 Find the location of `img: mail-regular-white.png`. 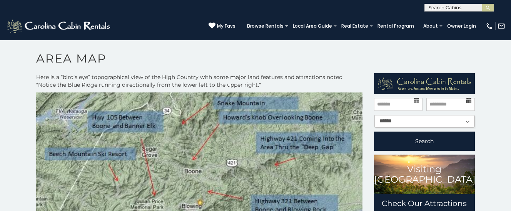

img: mail-regular-white.png is located at coordinates (501, 26).